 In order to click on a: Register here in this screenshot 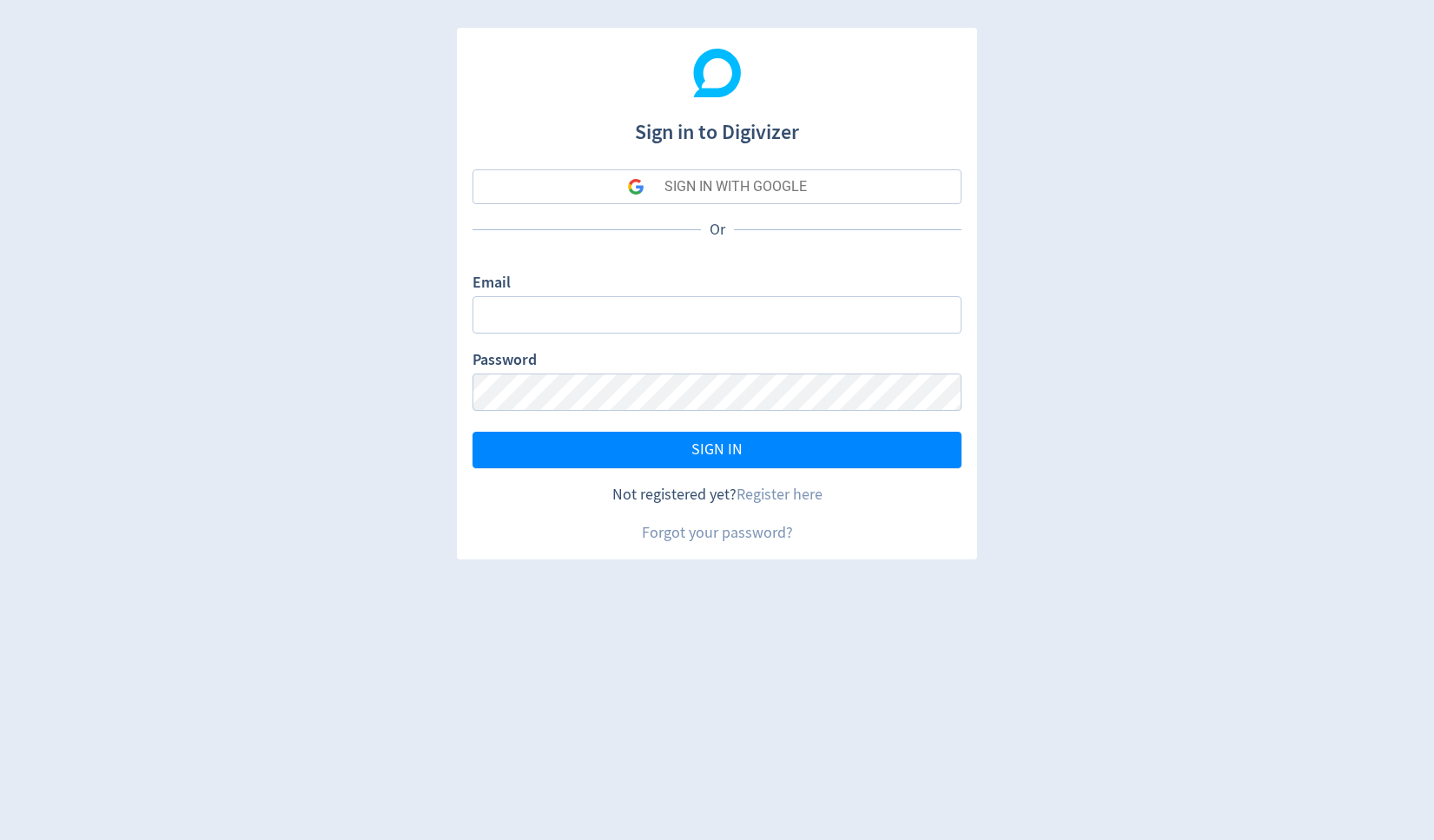, I will do `click(779, 494)`.